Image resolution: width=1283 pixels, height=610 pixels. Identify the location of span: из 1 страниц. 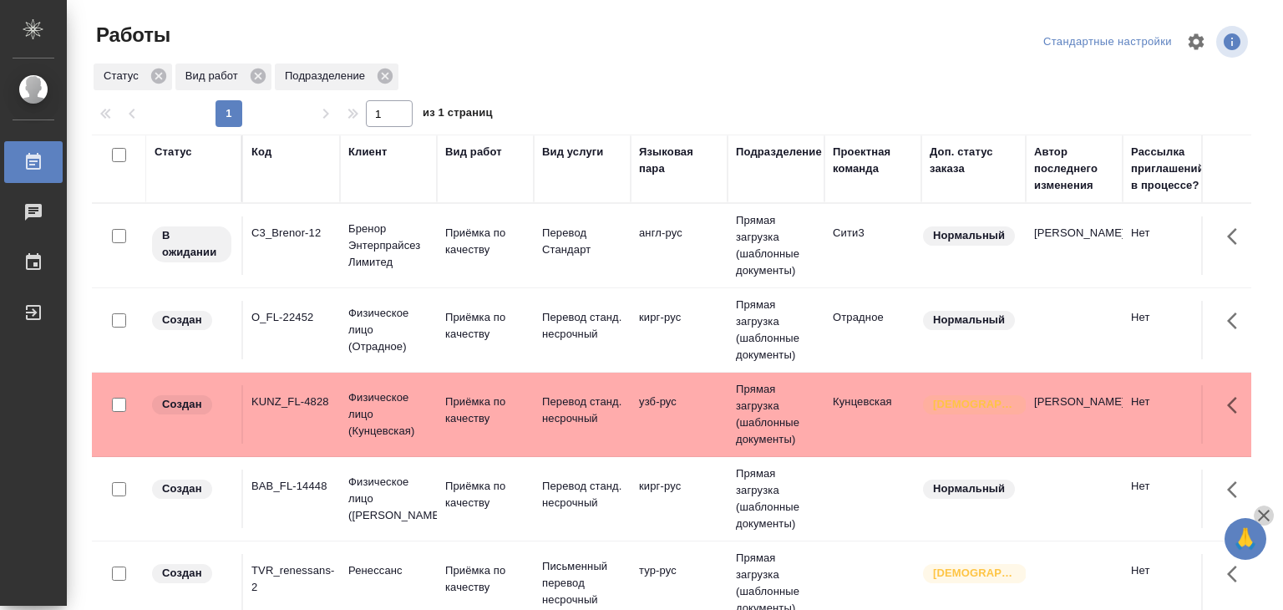
(458, 114).